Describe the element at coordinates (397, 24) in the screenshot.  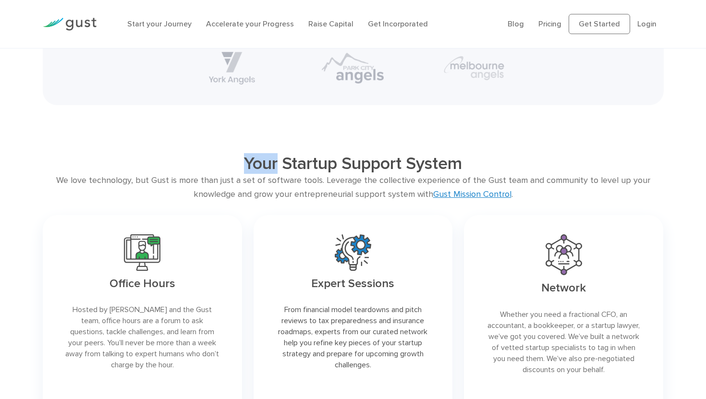
I see `a: Get Incorporated` at that location.